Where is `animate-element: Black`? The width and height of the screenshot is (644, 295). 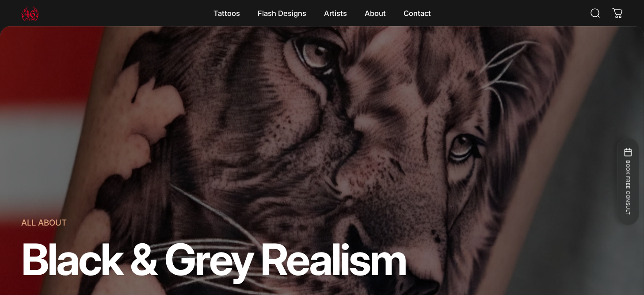 animate-element: Black is located at coordinates (72, 259).